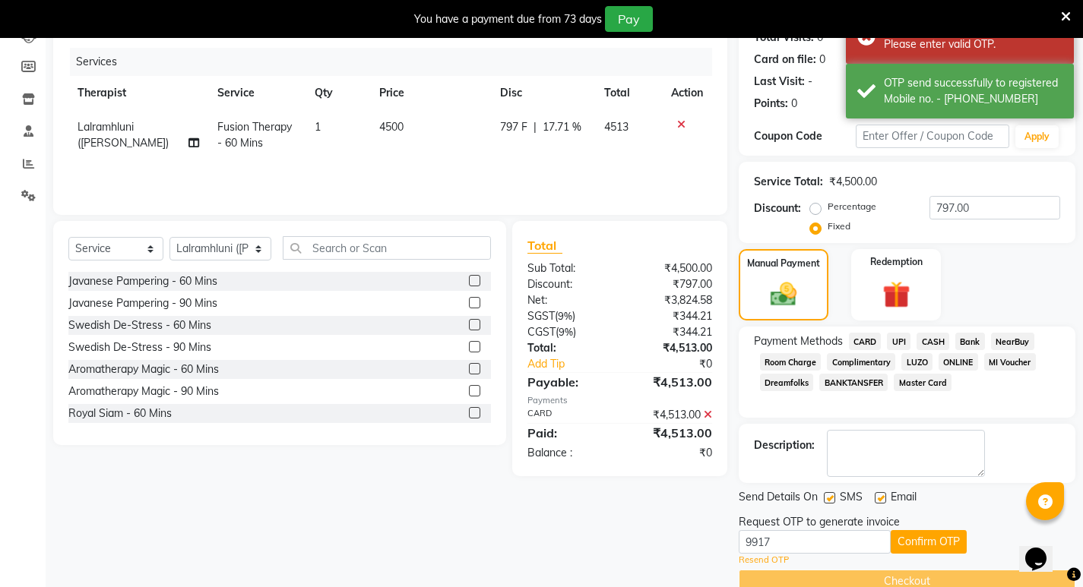  I want to click on div: Sub Total:, so click(568, 268).